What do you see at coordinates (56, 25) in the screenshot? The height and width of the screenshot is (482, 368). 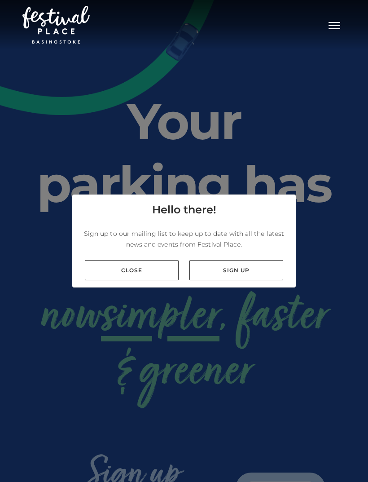 I see `img: Festival Place Logo` at bounding box center [56, 25].